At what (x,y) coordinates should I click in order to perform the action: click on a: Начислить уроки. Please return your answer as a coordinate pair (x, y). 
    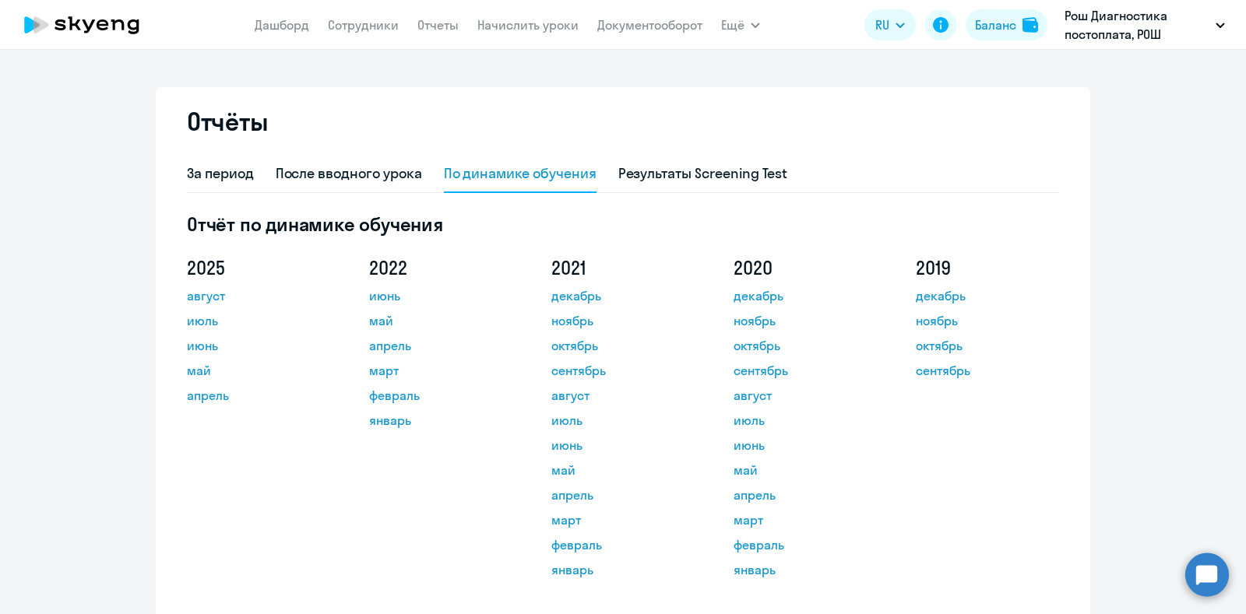
    Looking at the image, I should click on (528, 25).